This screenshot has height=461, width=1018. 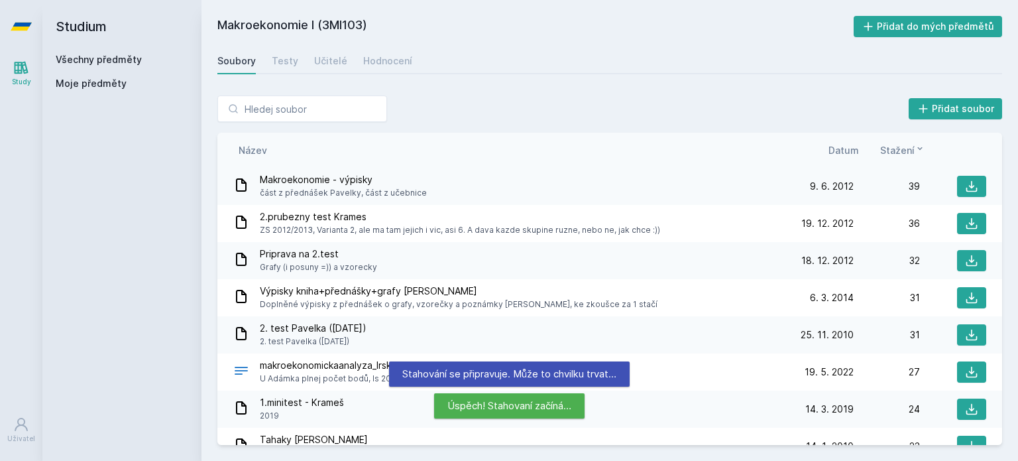 I want to click on span: 19. 5. 2022, so click(x=829, y=372).